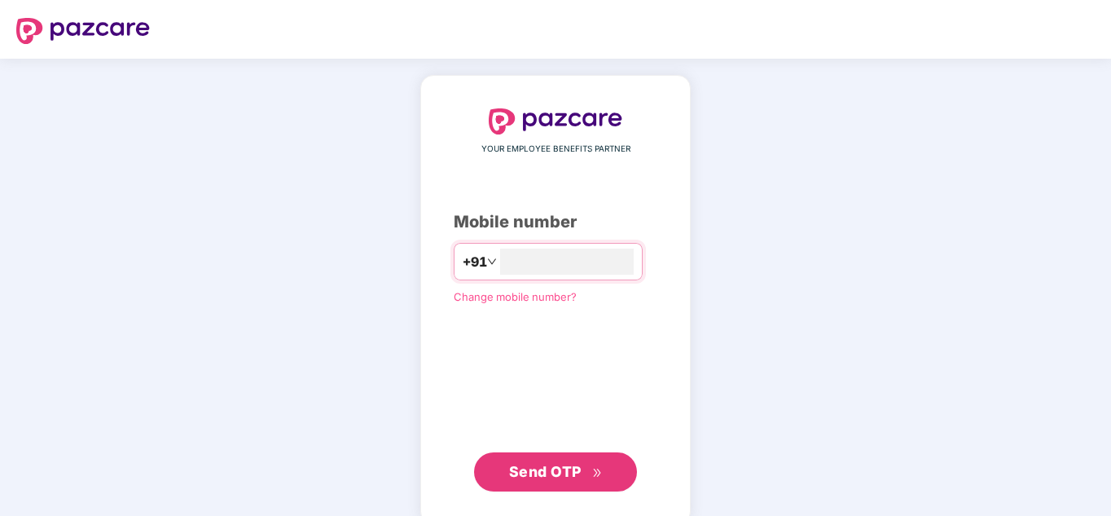  I want to click on span: +91, so click(475, 261).